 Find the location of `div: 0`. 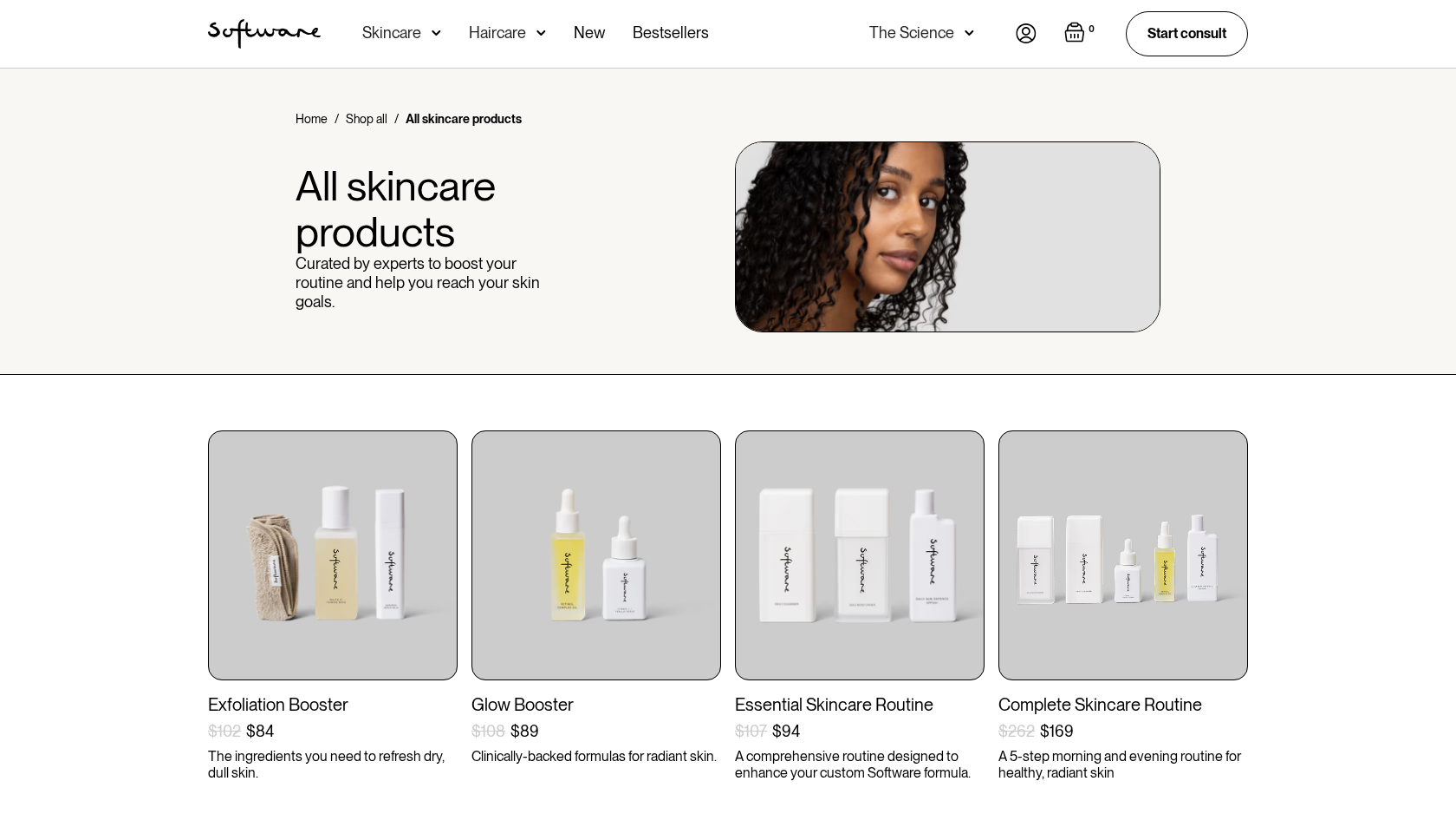

div: 0 is located at coordinates (1092, 30).